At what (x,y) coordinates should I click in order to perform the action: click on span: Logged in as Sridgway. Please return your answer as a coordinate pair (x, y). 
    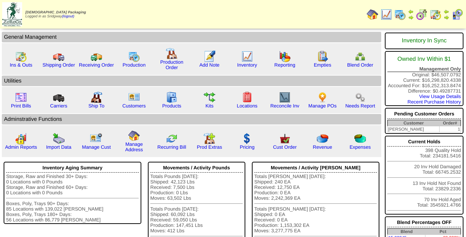
    Looking at the image, I should click on (55, 14).